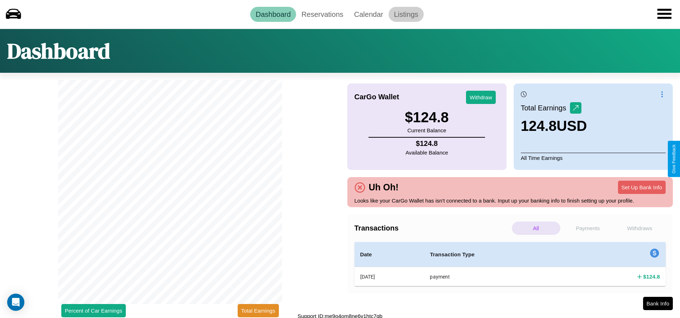 The height and width of the screenshot is (318, 680). I want to click on h3: 124.8 USD, so click(554, 126).